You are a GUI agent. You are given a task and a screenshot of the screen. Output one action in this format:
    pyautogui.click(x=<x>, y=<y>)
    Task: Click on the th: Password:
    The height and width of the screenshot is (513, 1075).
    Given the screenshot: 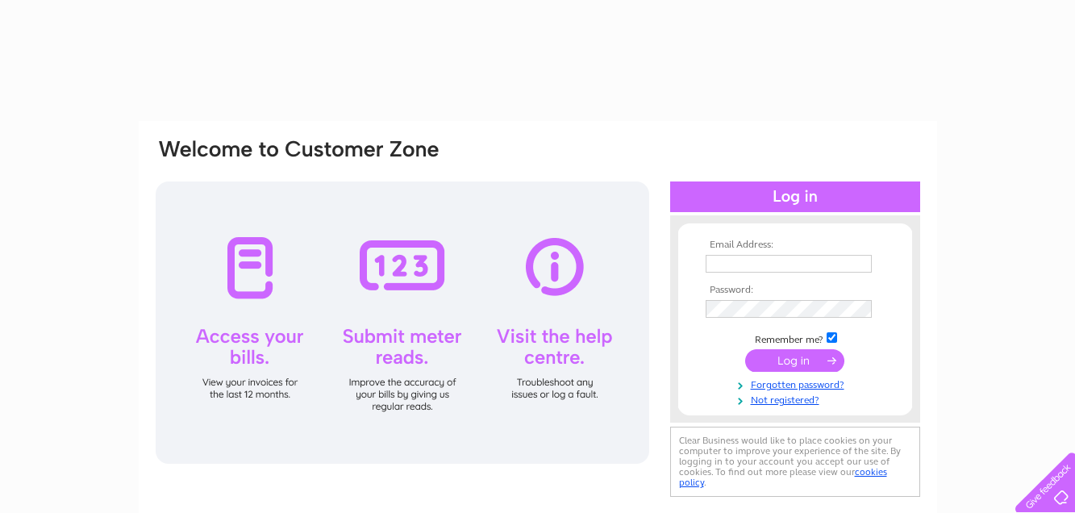 What is the action you would take?
    pyautogui.click(x=795, y=290)
    